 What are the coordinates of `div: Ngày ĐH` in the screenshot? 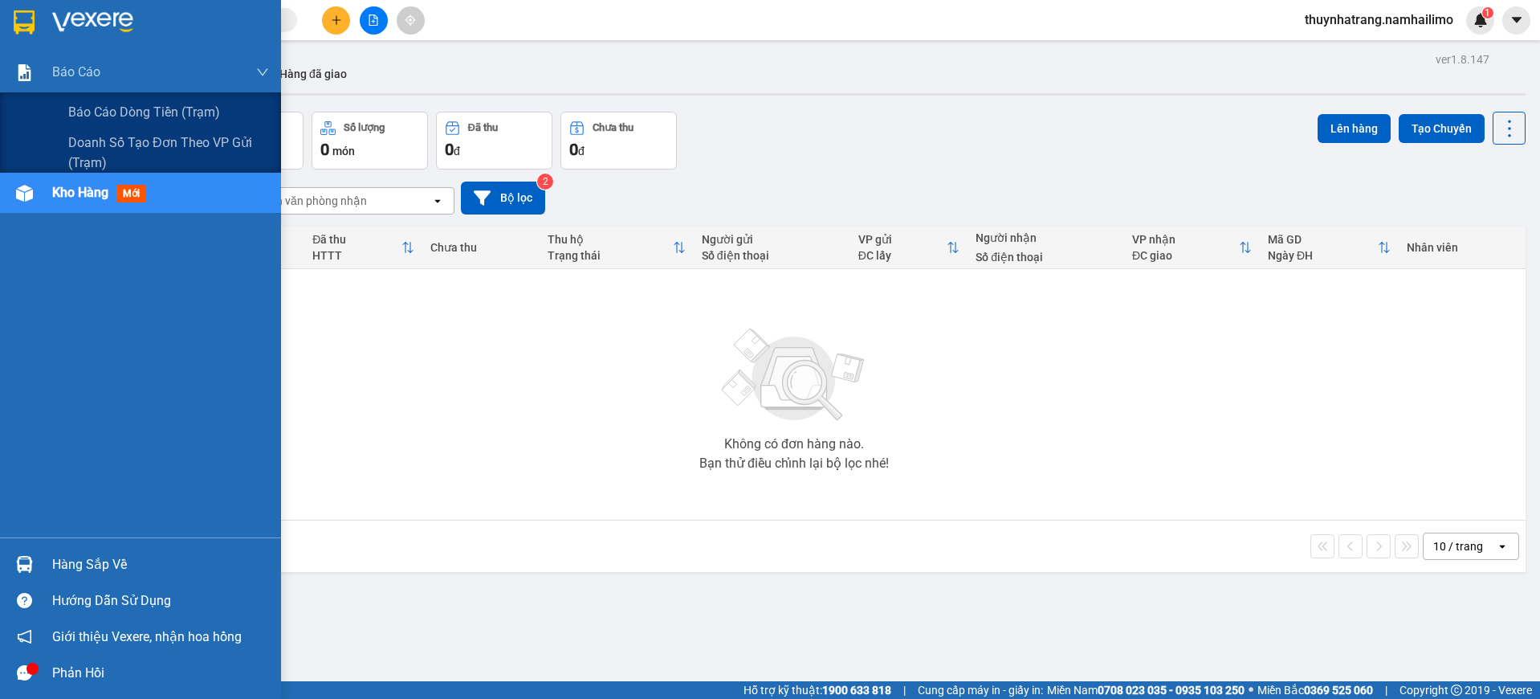 It's located at (1323, 255).